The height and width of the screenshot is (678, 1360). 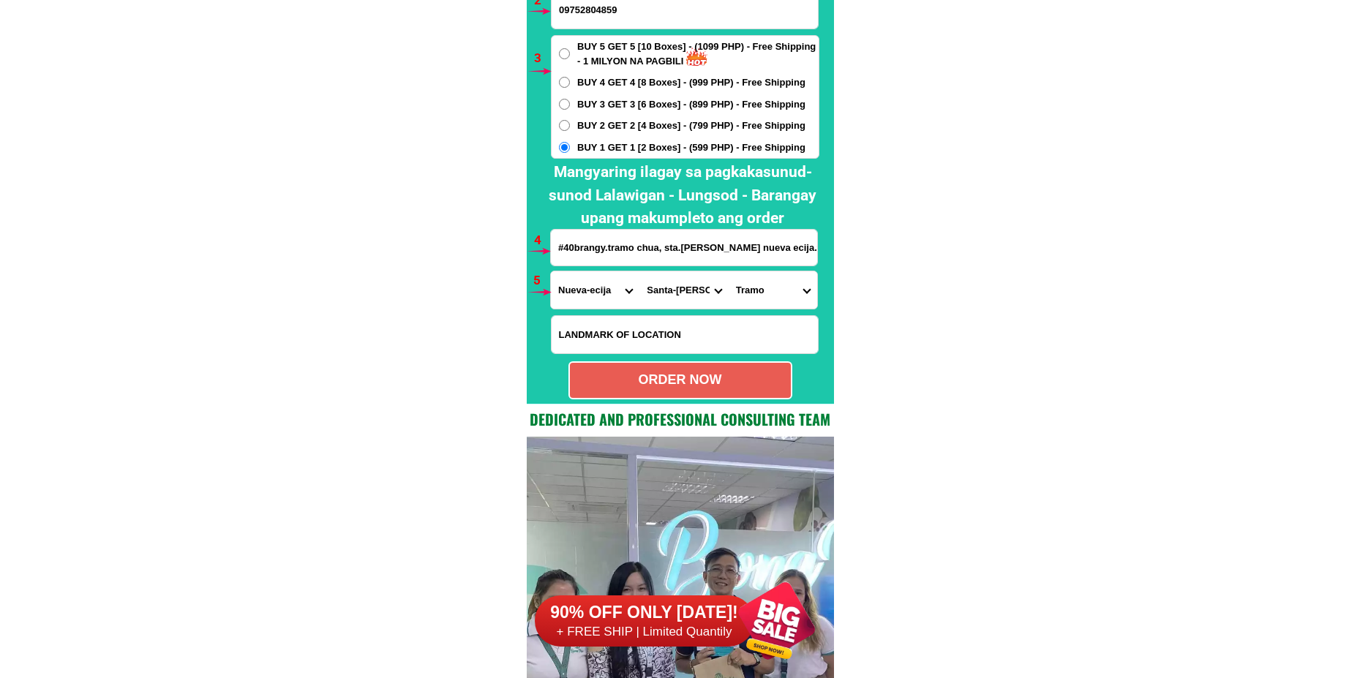 What do you see at coordinates (541, 281) in the screenshot?
I see `h6: 5` at bounding box center [541, 281].